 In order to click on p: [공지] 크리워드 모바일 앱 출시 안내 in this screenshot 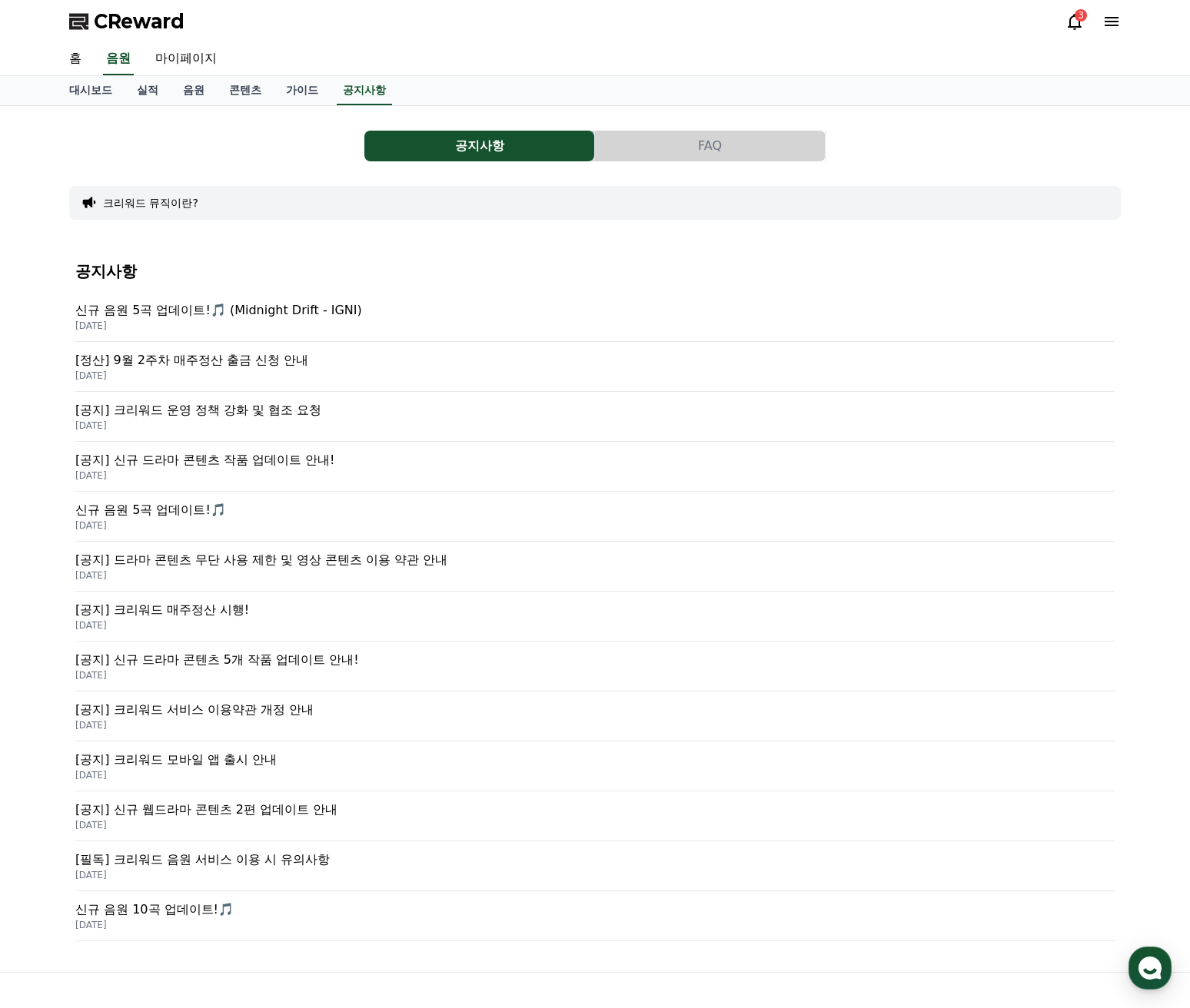, I will do `click(595, 760)`.